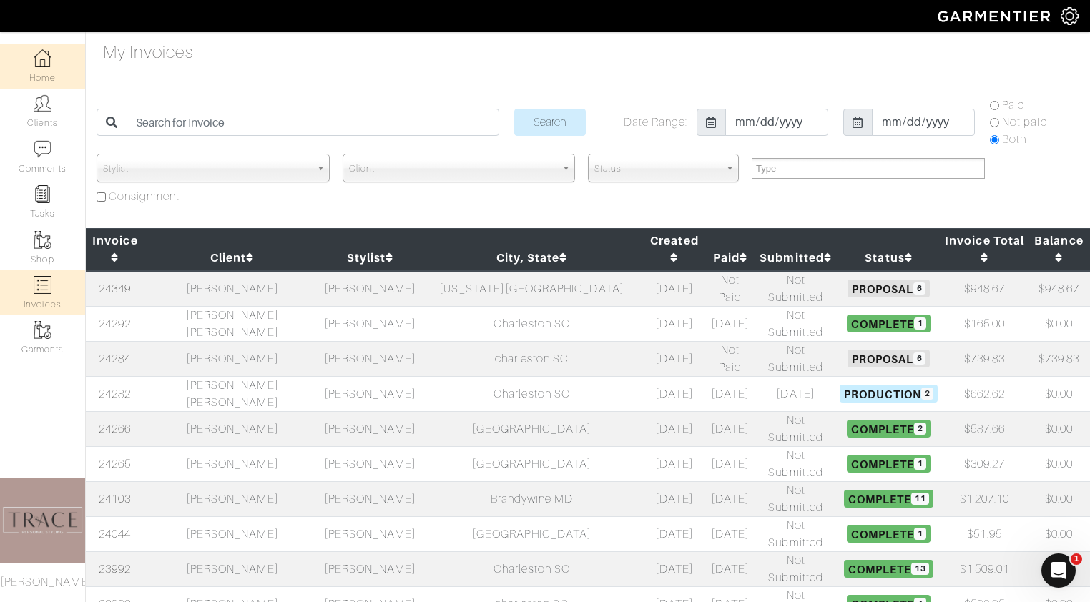 Image resolution: width=1090 pixels, height=602 pixels. I want to click on input: Search for Invoice, so click(312, 122).